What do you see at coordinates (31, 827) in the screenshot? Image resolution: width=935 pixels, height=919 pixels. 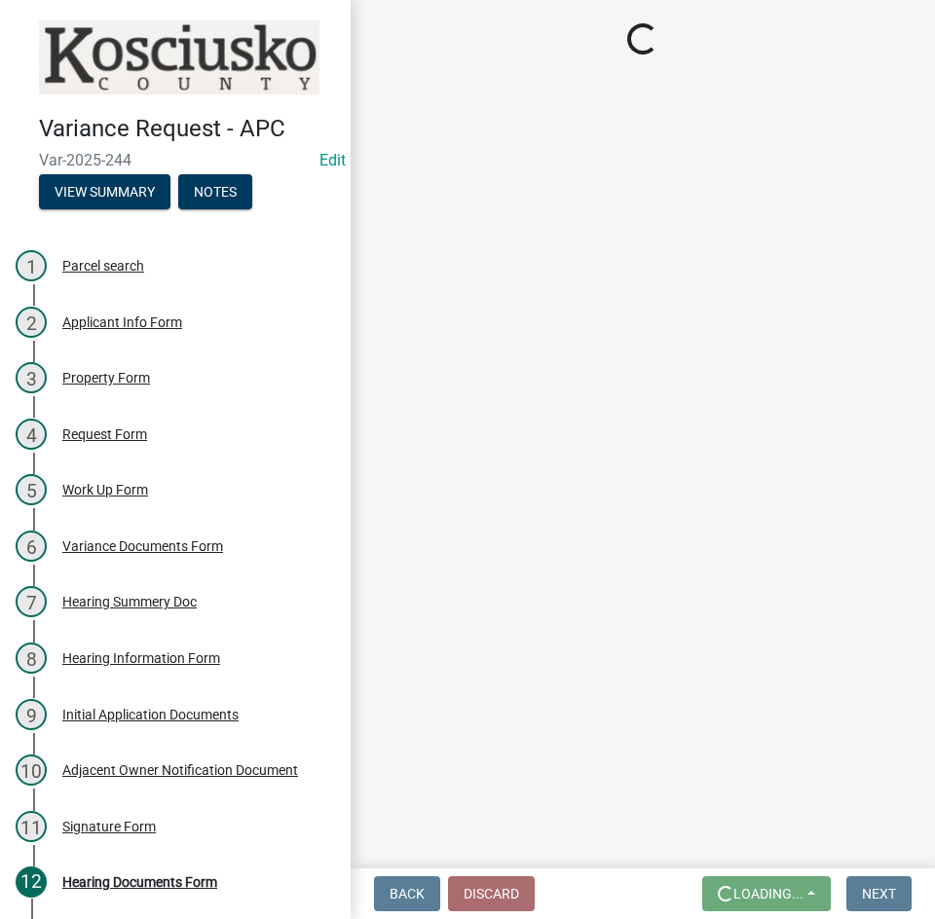 I see `div: 11` at bounding box center [31, 827].